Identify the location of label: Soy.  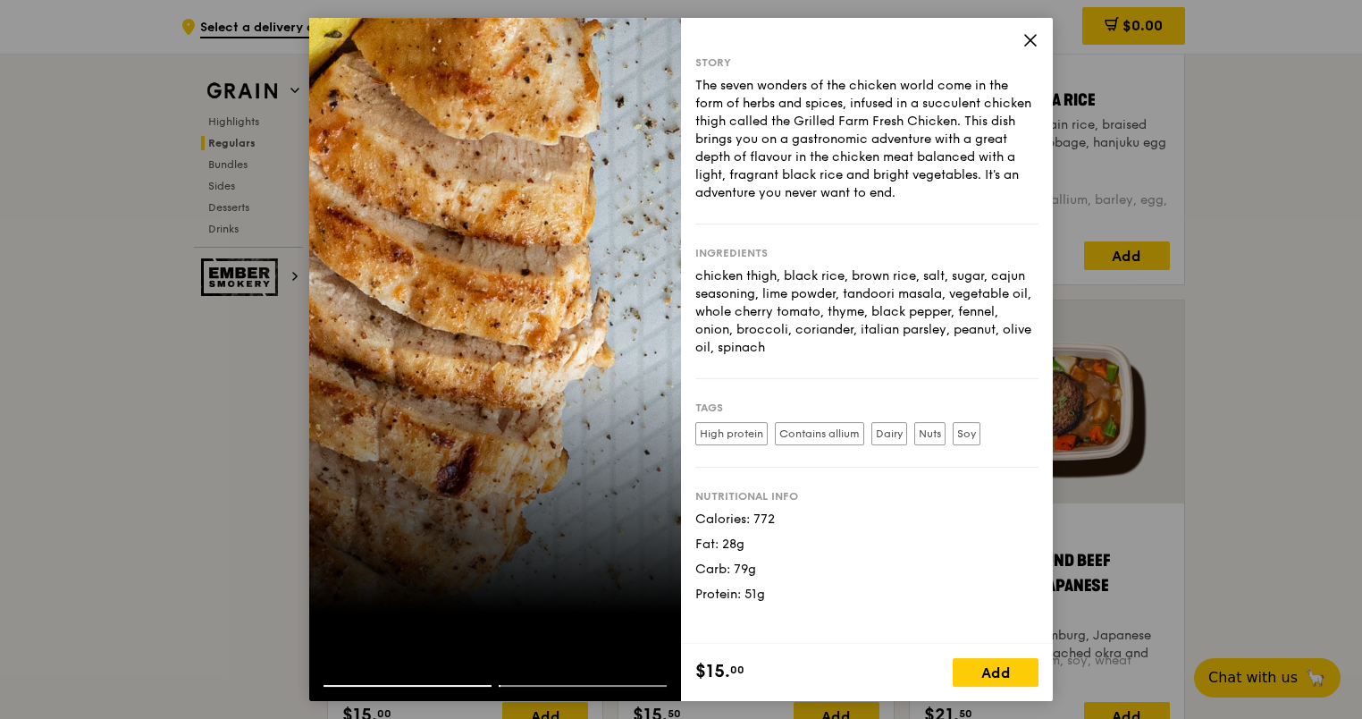
(966, 434).